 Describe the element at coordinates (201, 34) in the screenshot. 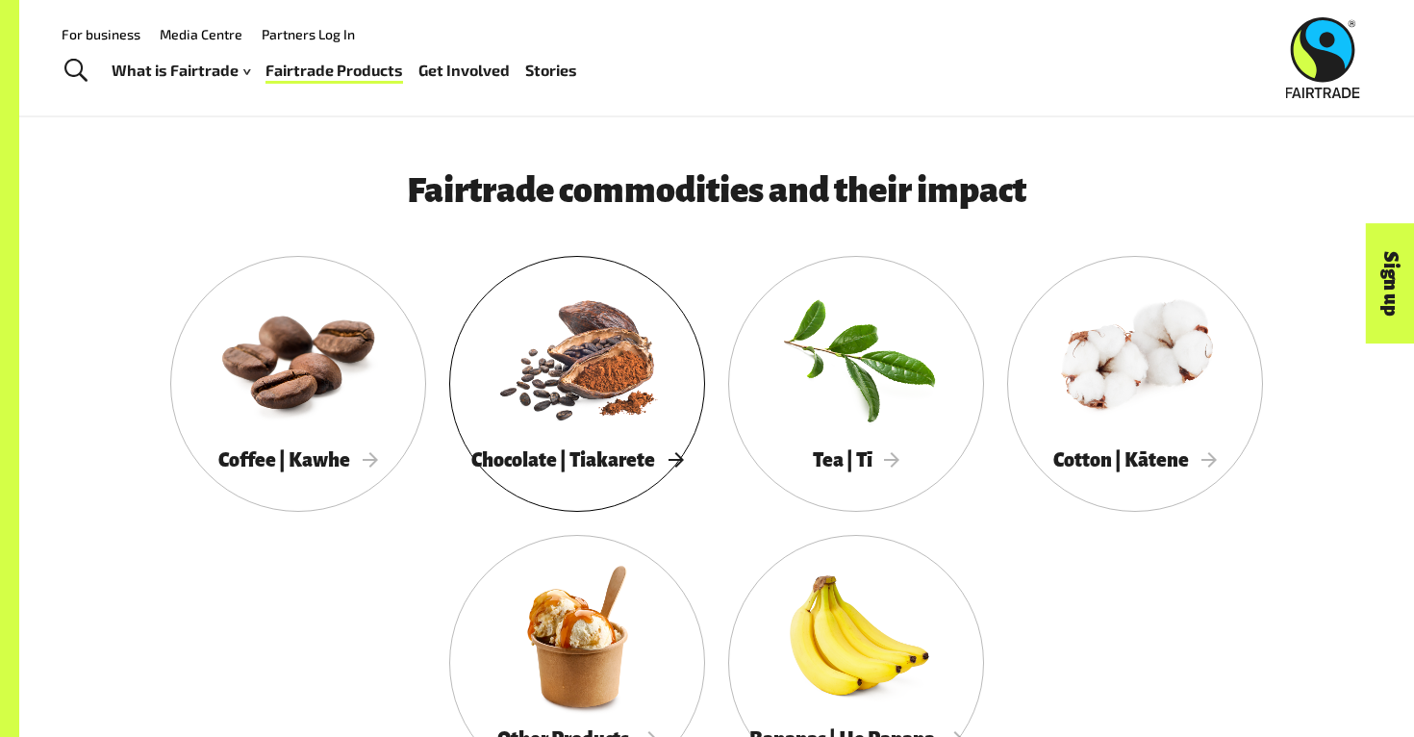

I see `a: Media Centre` at that location.